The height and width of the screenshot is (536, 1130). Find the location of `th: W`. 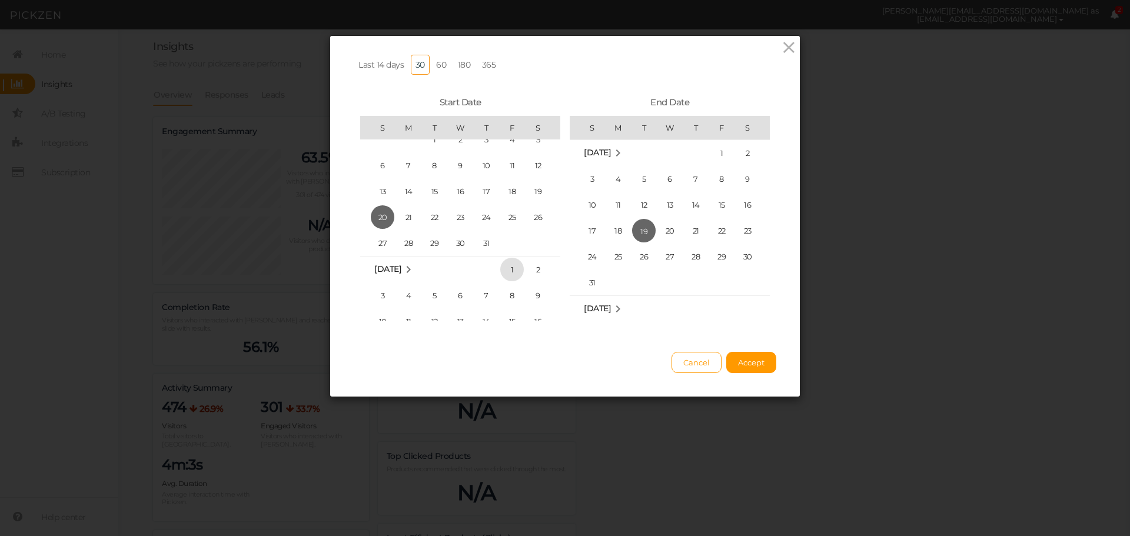

th: W is located at coordinates (670, 128).